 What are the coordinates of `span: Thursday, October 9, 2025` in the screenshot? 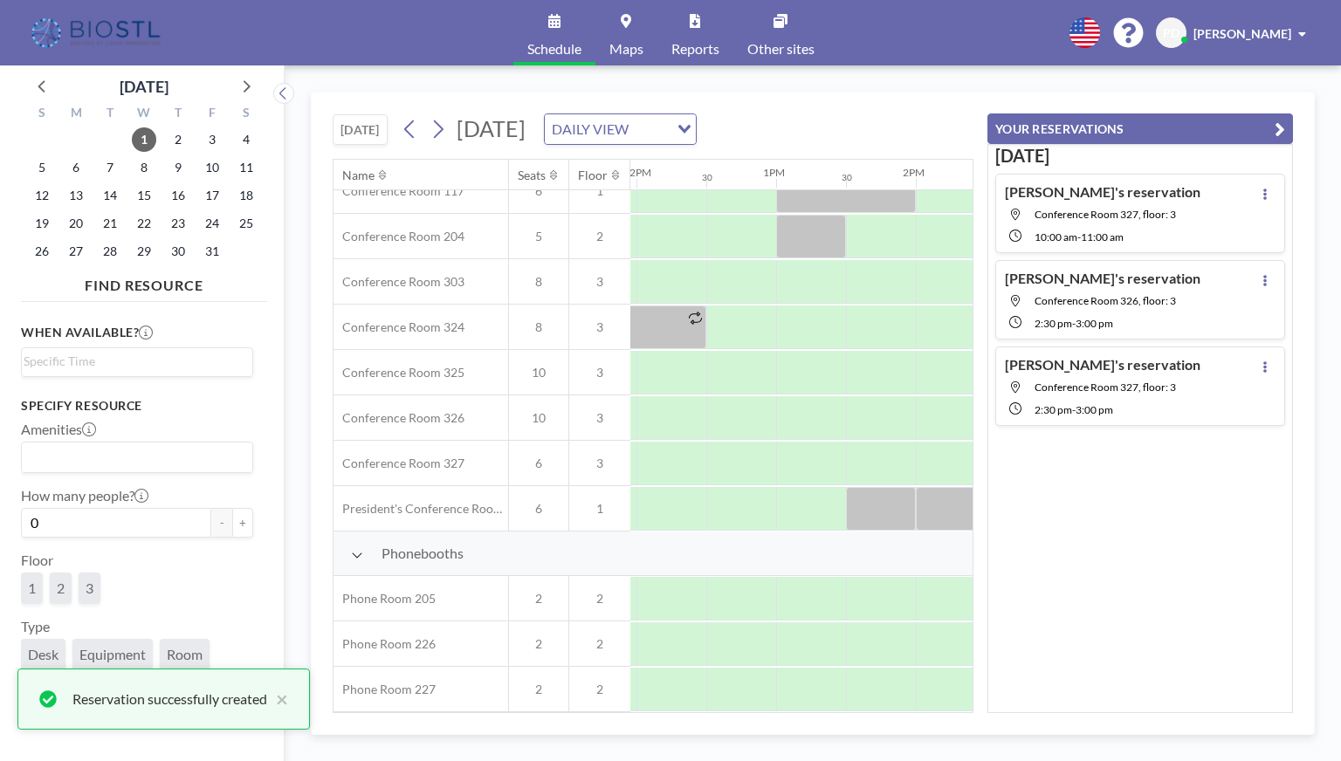 It's located at (178, 168).